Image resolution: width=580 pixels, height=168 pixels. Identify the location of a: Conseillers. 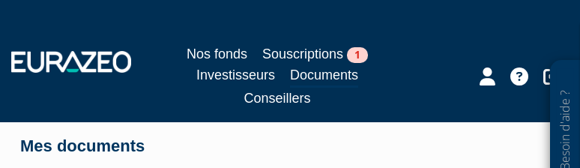
(276, 98).